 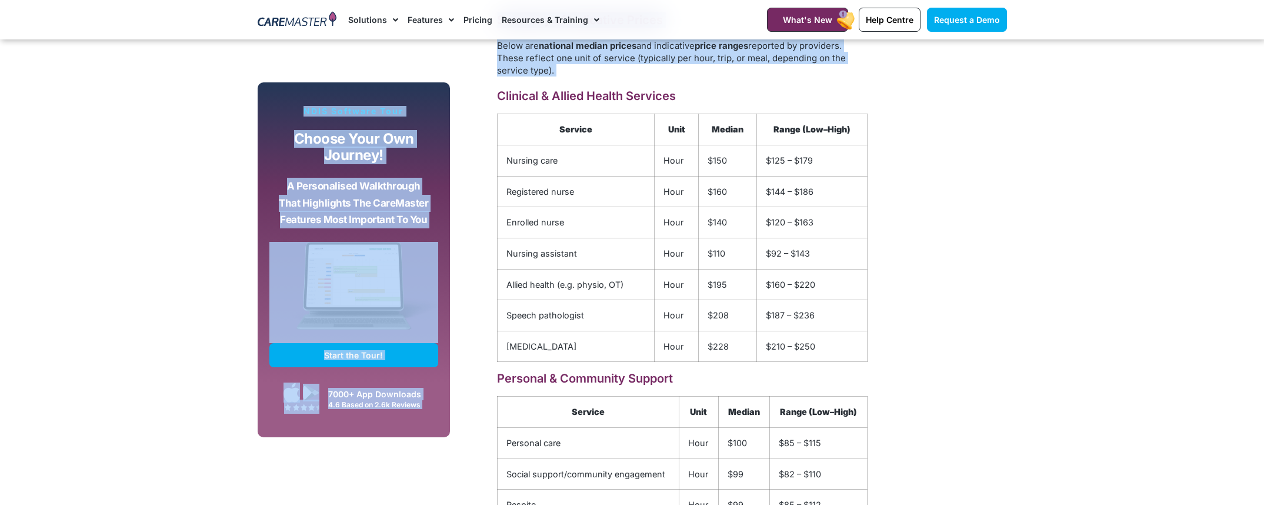 I want to click on td: Social support/community engagement, so click(x=588, y=473).